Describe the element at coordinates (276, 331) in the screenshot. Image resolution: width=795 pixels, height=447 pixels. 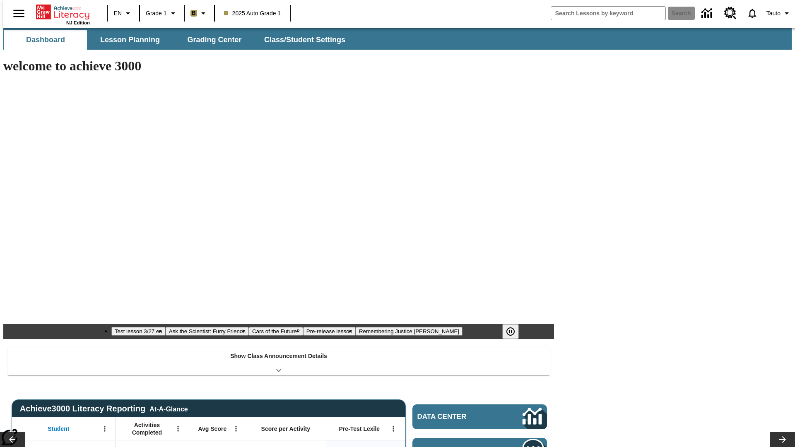
I see `button: Slide 3 Cars of the Future?` at that location.